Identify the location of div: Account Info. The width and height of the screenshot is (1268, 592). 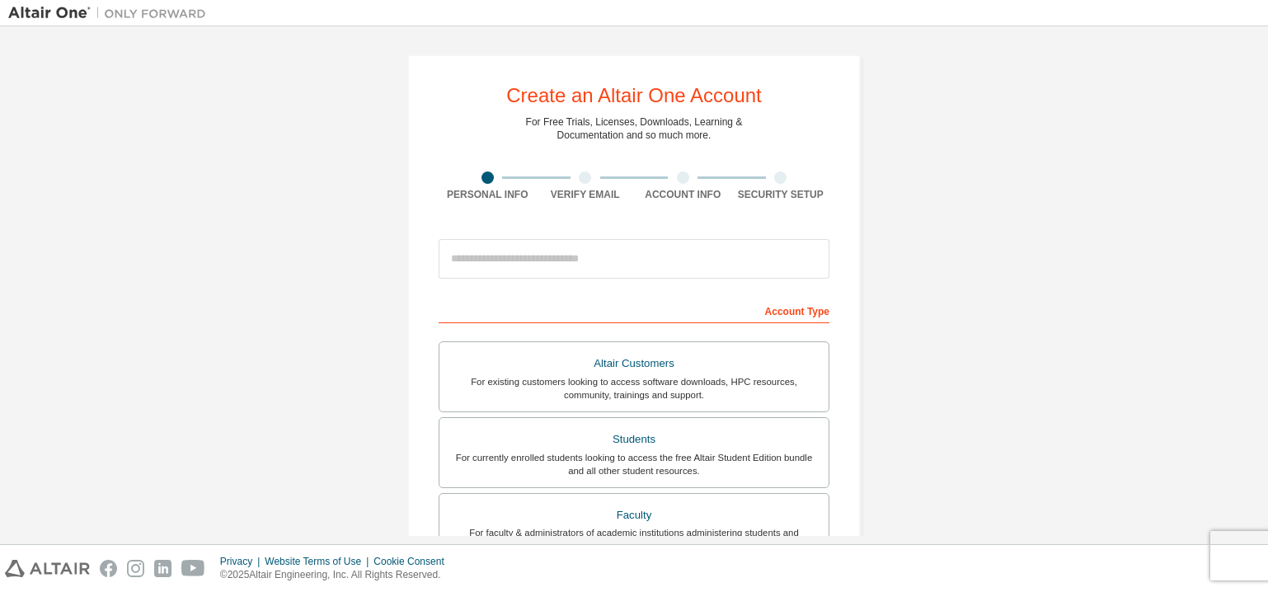
(683, 195).